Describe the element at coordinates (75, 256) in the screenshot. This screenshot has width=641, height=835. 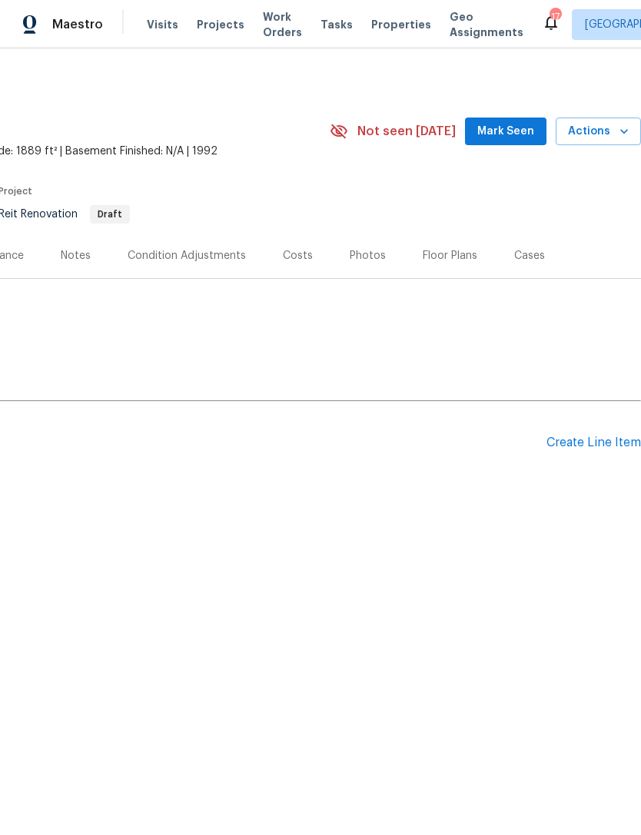
I see `div: Notes` at that location.